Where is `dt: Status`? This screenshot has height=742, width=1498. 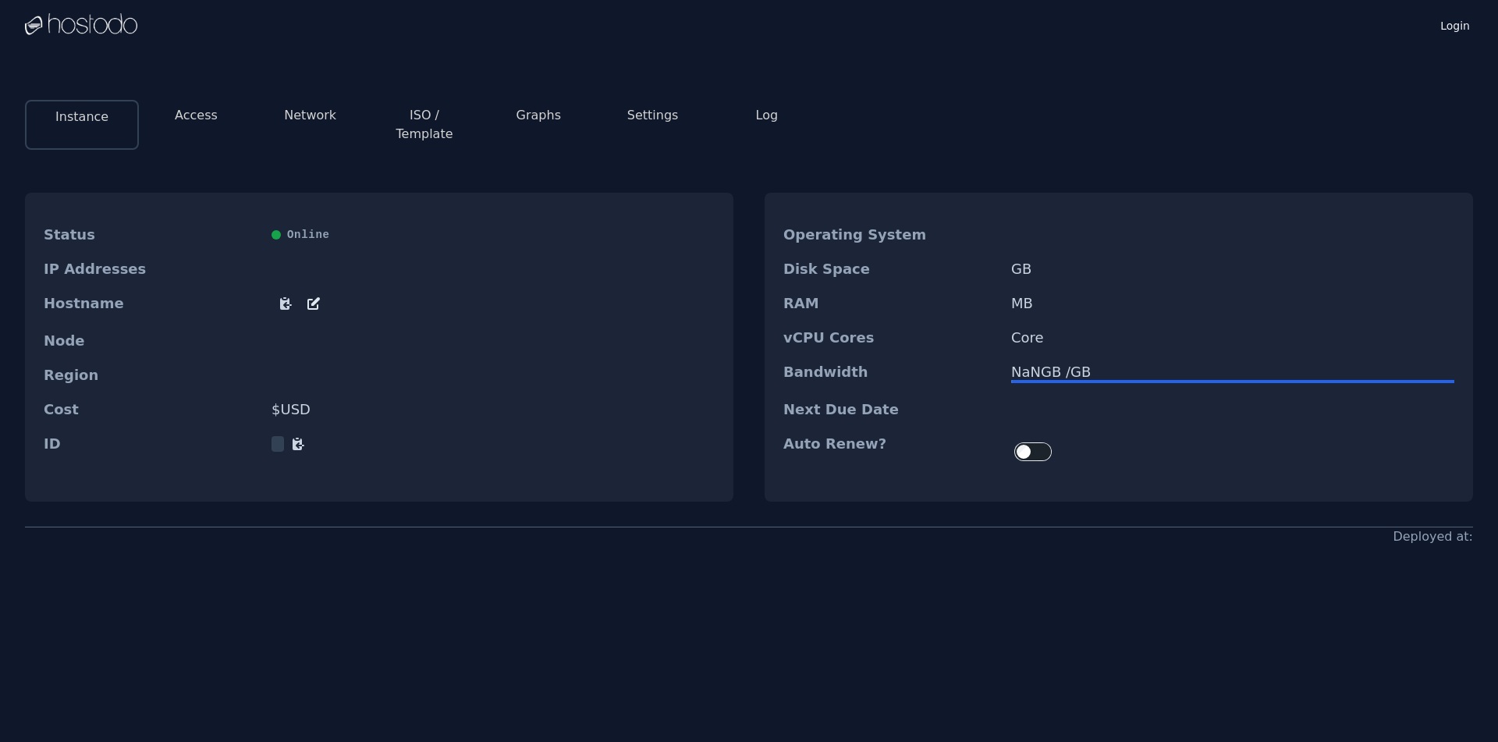 dt: Status is located at coordinates (151, 235).